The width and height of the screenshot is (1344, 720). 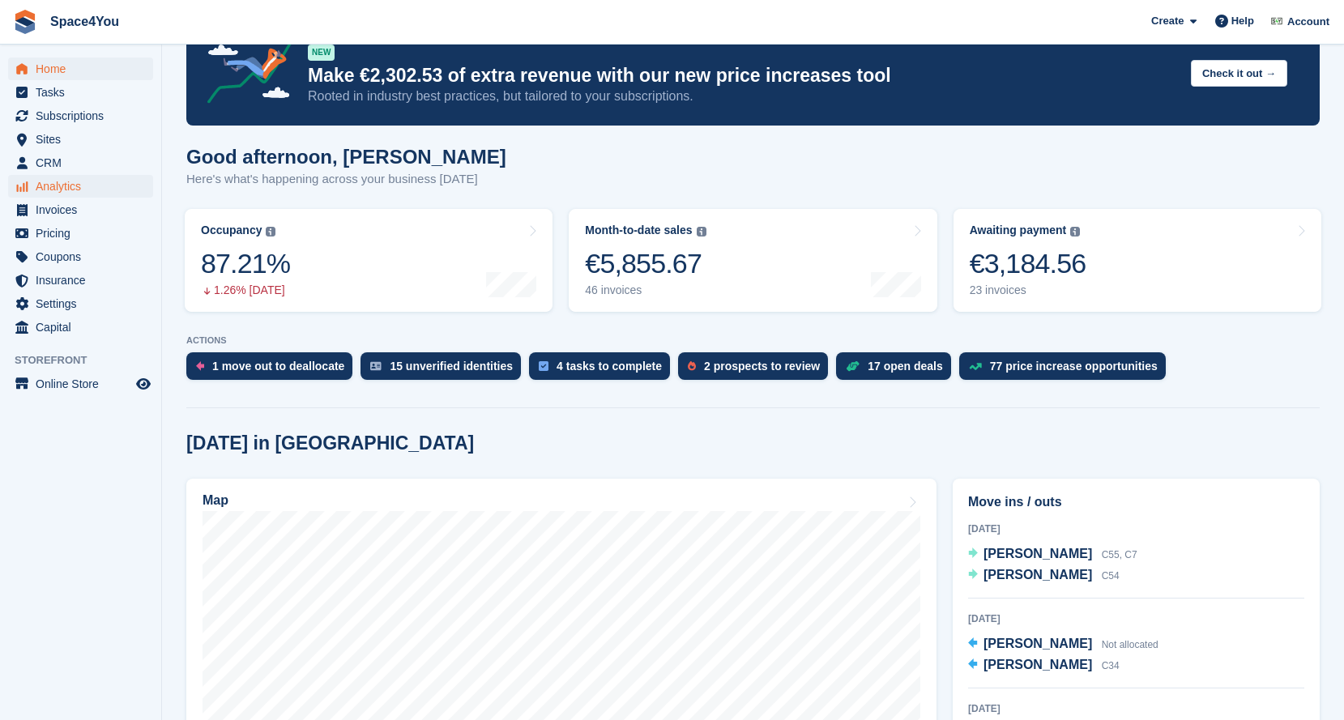 What do you see at coordinates (245, 263) in the screenshot?
I see `div: 87.21%` at bounding box center [245, 263].